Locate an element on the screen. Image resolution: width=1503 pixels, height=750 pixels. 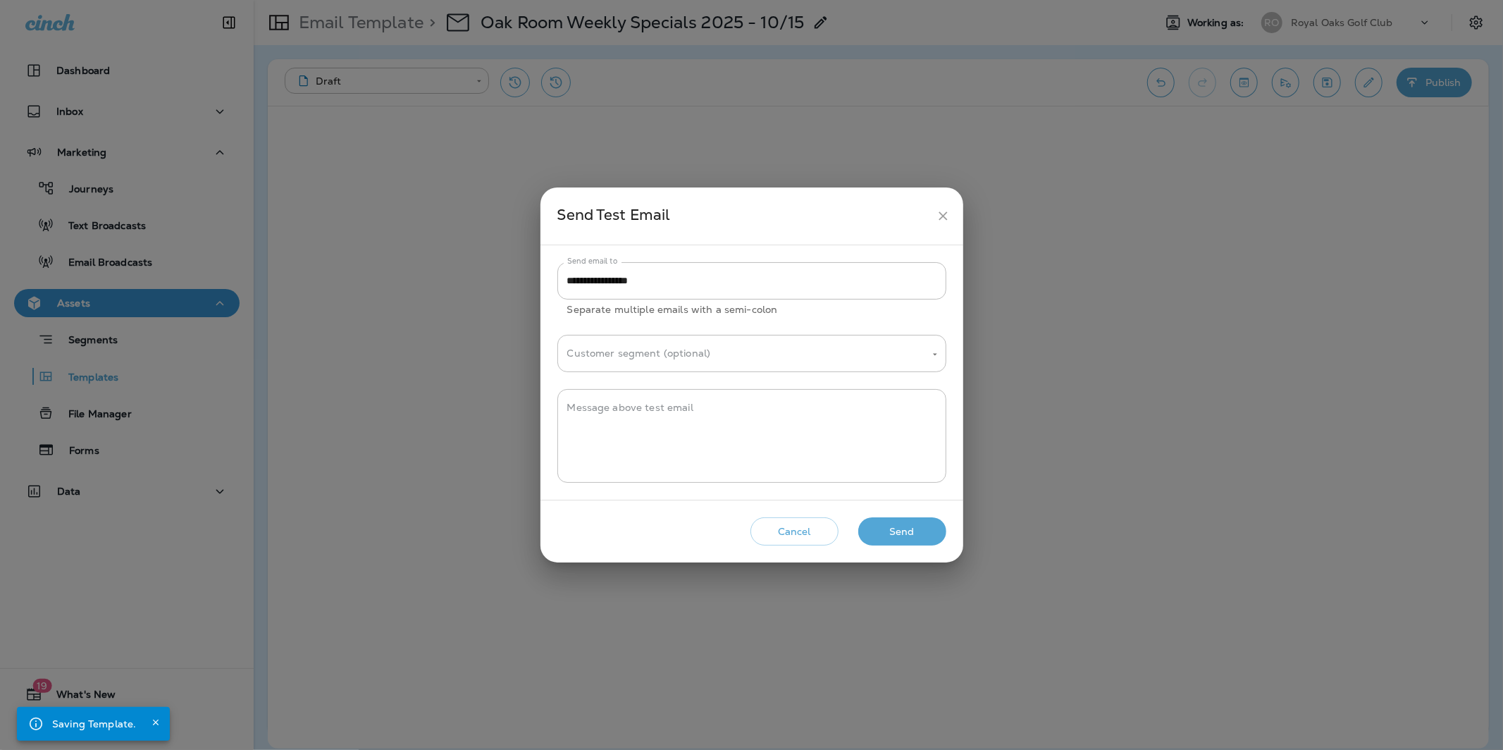
div: Send Test Email is located at coordinates (744, 216).